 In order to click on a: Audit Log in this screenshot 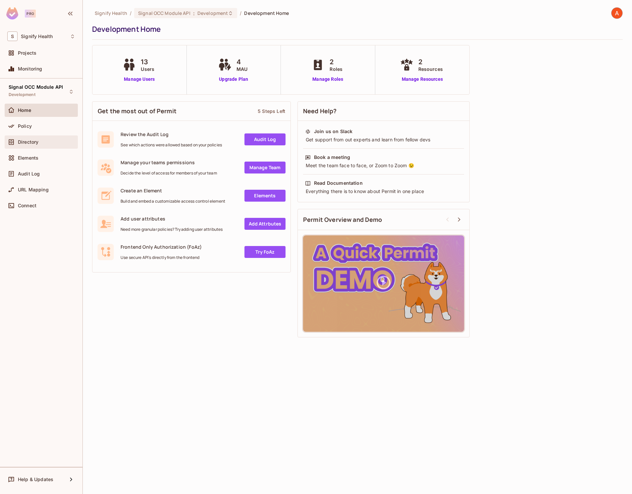, I will do `click(265, 139)`.